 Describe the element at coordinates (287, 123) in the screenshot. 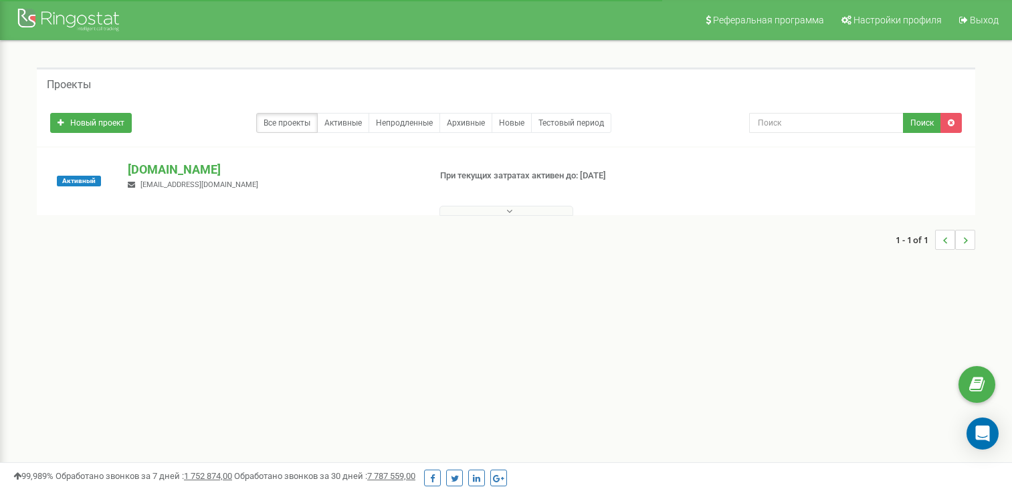

I see `a: Все проекты` at that location.